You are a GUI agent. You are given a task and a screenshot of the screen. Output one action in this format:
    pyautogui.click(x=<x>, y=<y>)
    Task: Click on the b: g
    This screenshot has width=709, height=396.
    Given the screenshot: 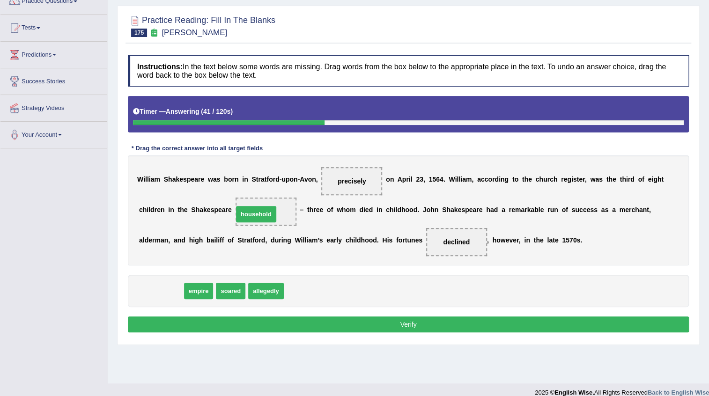 What is the action you would take?
    pyautogui.click(x=655, y=179)
    